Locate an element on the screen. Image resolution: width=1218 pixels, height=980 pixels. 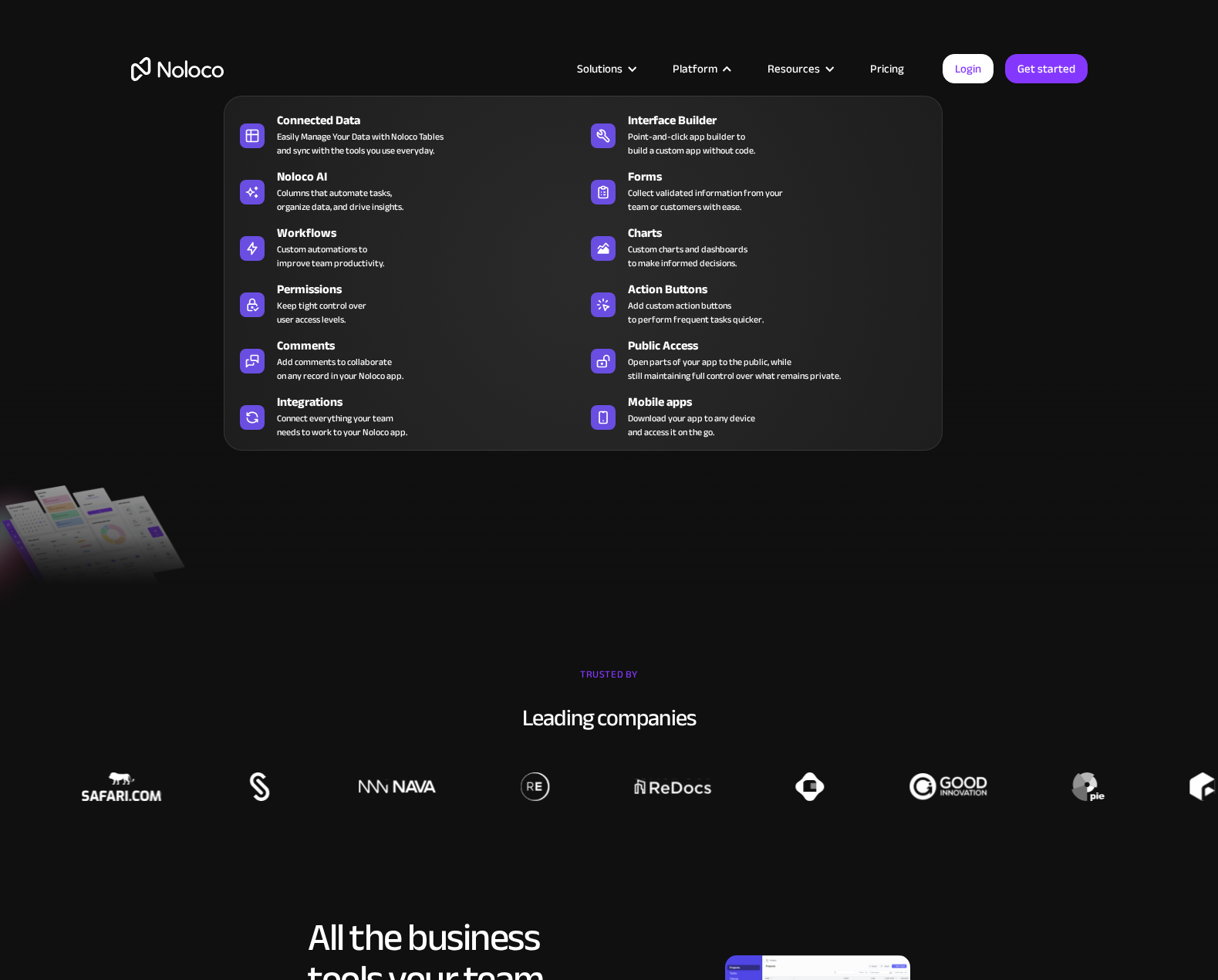
a: Connected DataEasily Manage Your Data with Noloco Tablesand sync with the tools you use everyday. is located at coordinates (407, 134).